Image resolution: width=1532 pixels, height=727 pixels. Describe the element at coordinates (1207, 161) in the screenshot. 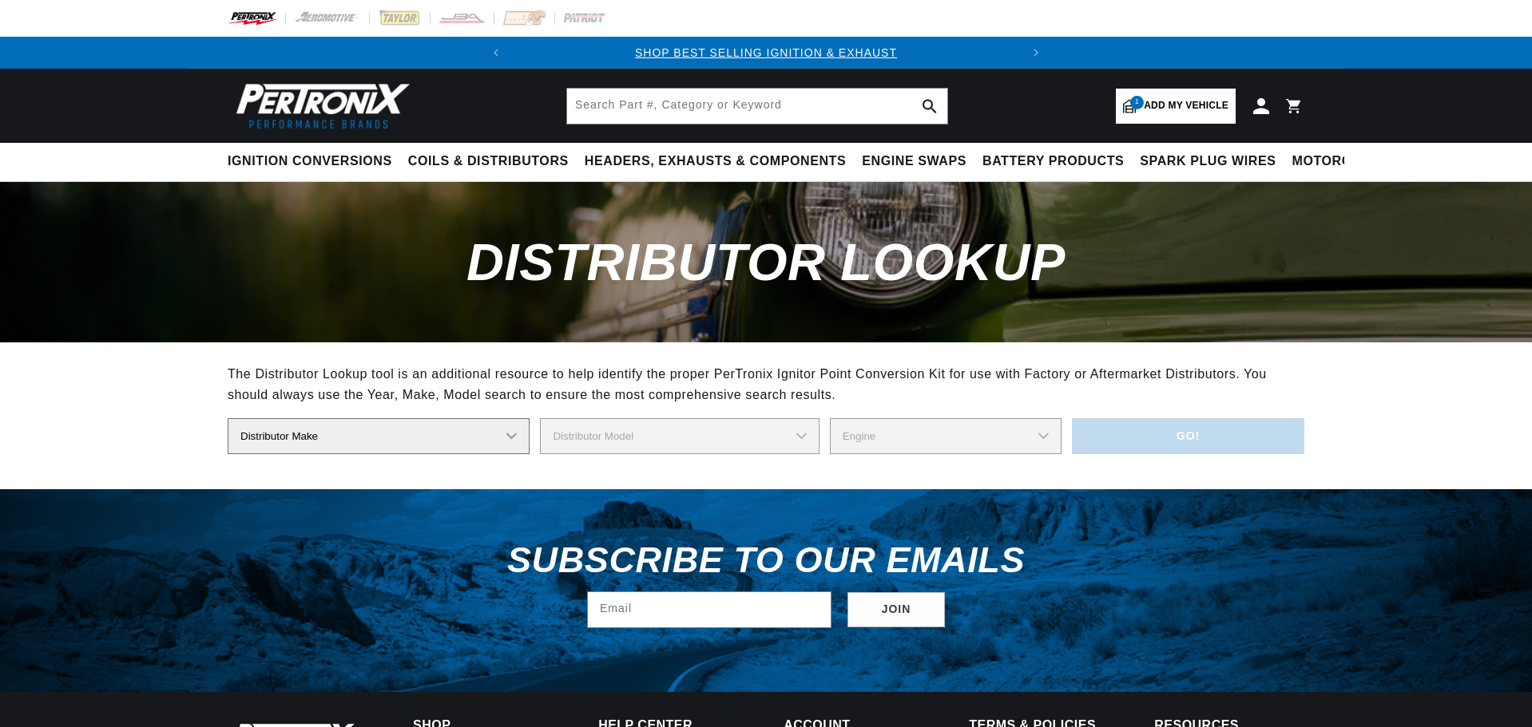

I see `summary: Spark Plug Wires` at that location.